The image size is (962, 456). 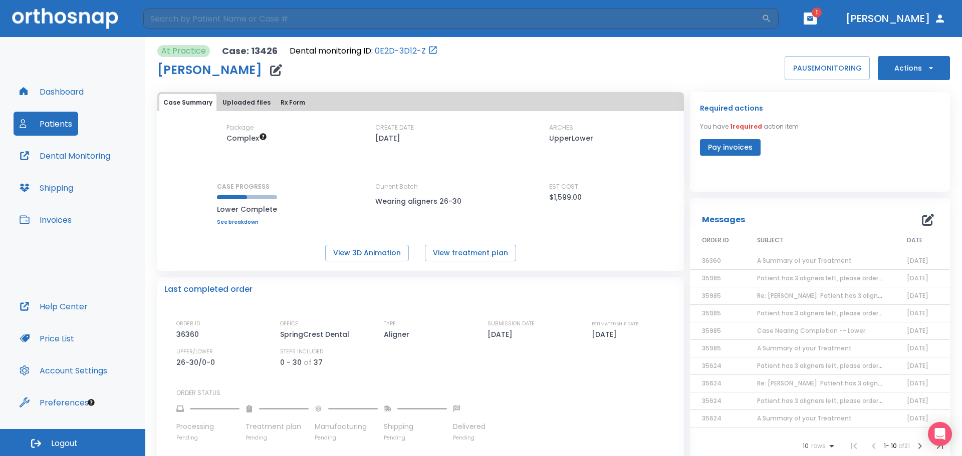 What do you see at coordinates (46, 124) in the screenshot?
I see `button: Patients` at bounding box center [46, 124].